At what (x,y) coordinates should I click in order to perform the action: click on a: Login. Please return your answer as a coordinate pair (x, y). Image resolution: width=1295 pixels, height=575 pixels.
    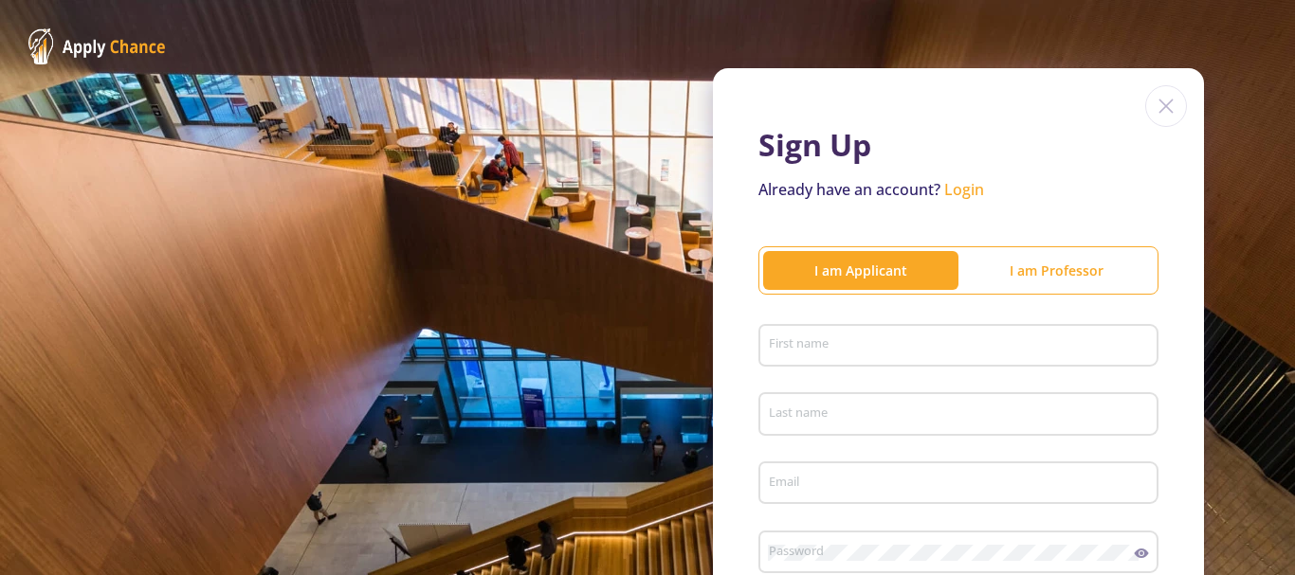
    Looking at the image, I should click on (964, 190).